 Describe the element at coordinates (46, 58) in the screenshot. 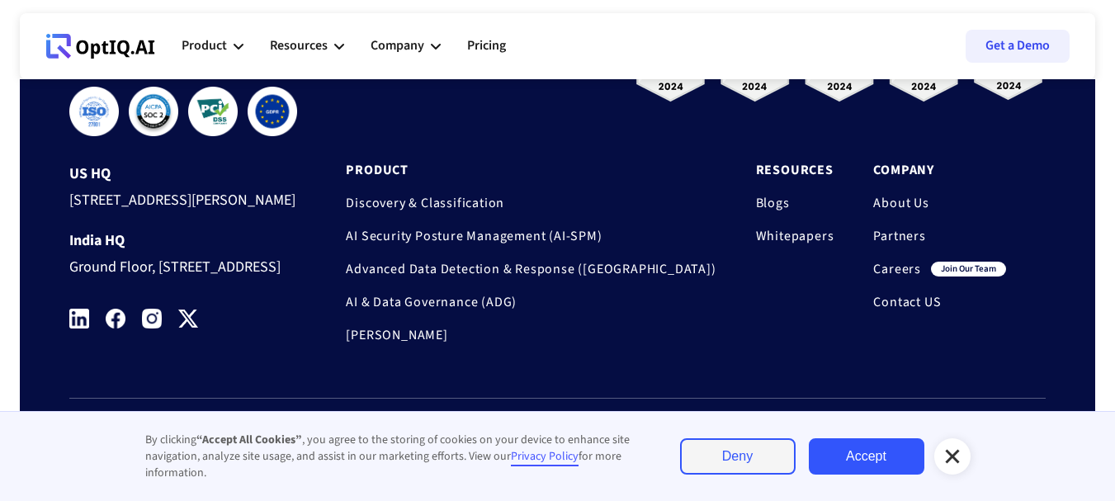

I see `div: Webflow Homepage` at that location.